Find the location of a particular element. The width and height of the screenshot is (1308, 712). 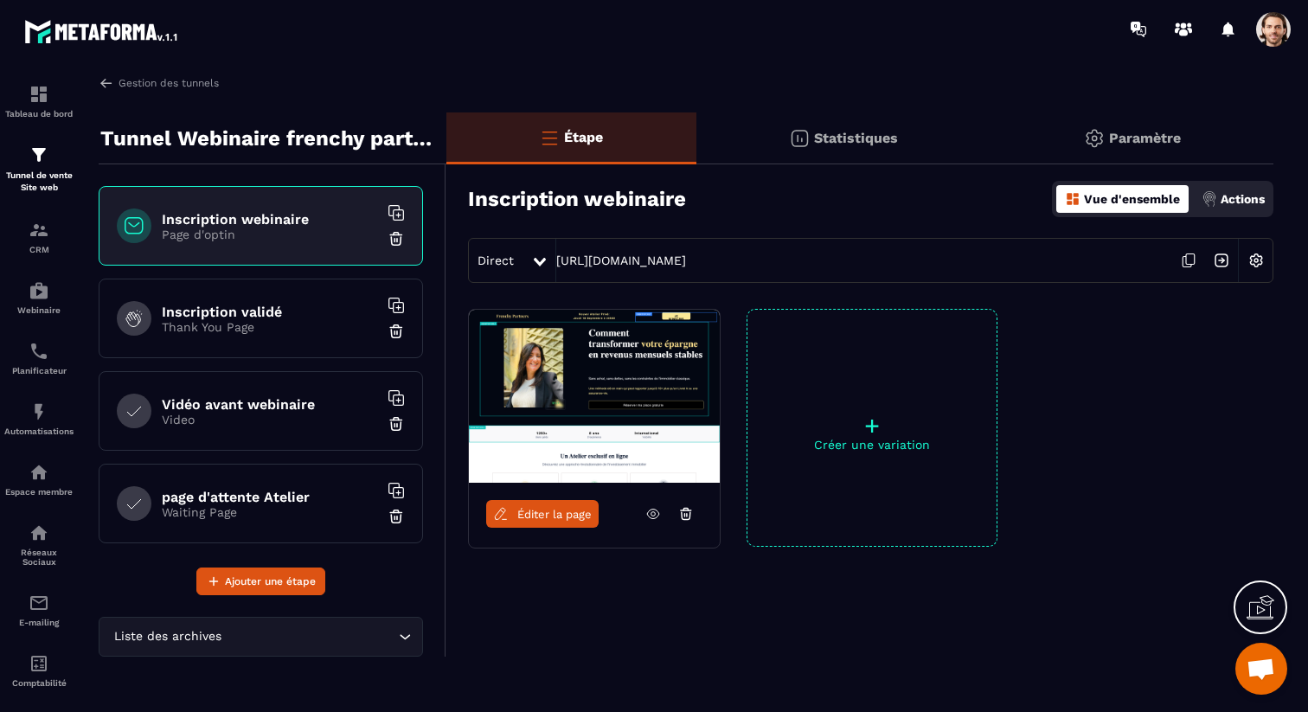

img: scheduler is located at coordinates (39, 351).